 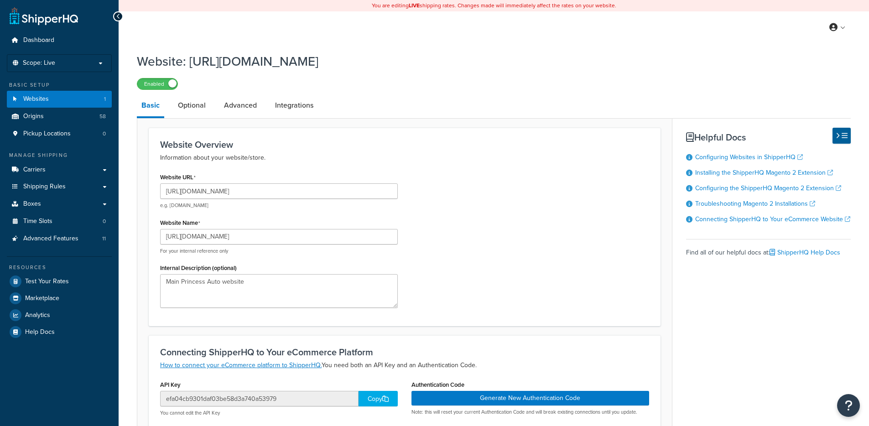 What do you see at coordinates (59, 267) in the screenshot?
I see `div: Resources` at bounding box center [59, 267].